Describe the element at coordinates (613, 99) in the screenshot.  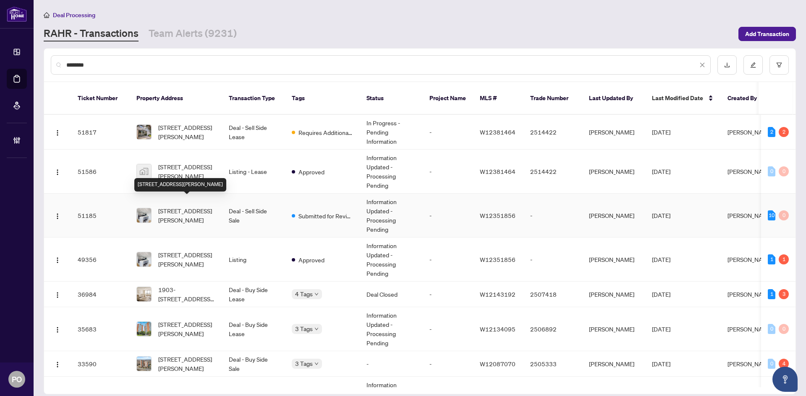
I see `th: Last Updated By` at that location.